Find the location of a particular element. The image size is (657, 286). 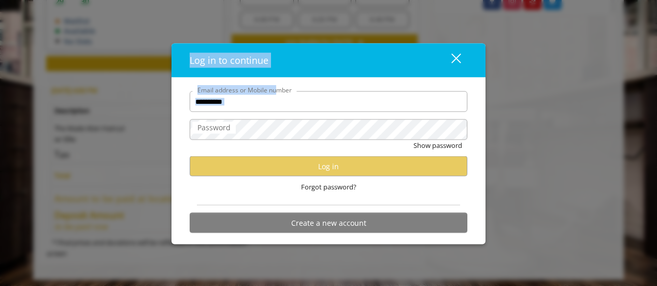

button: Log in is located at coordinates (329, 166).